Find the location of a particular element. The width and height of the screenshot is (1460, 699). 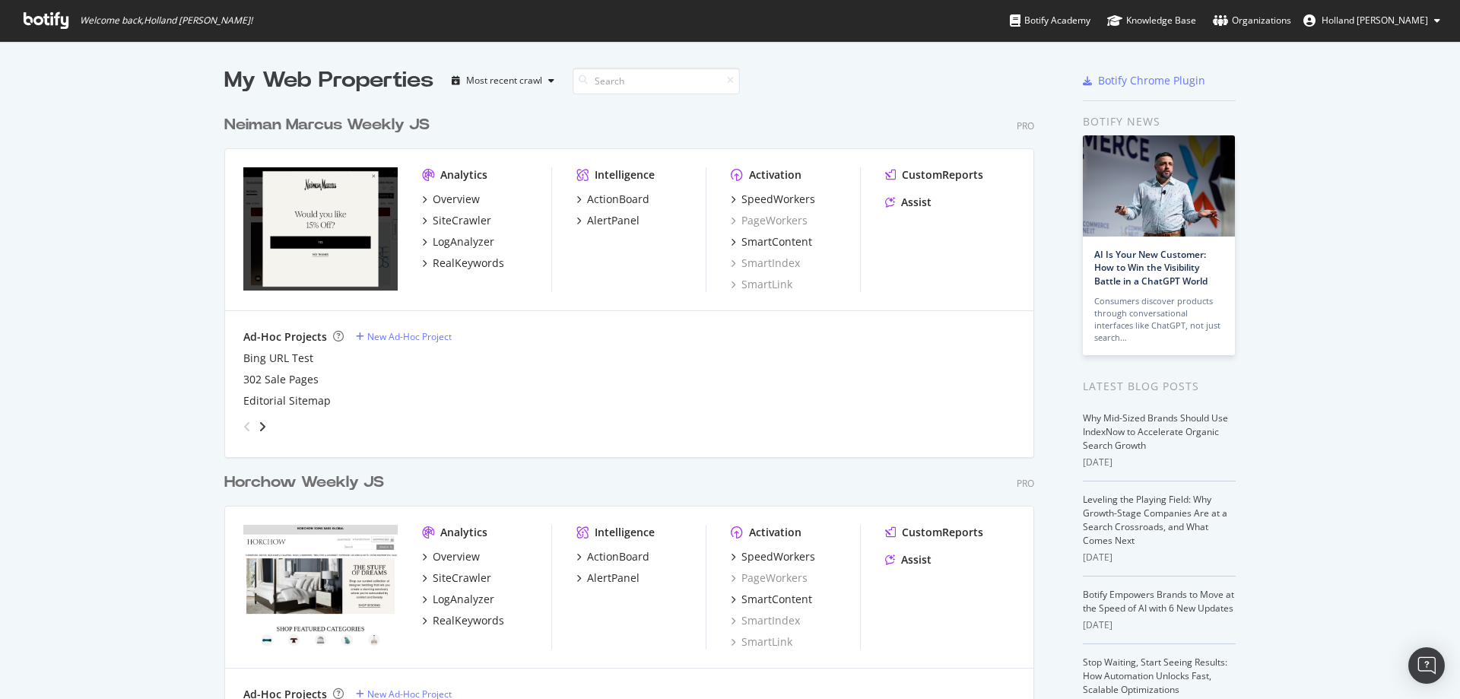

a: SiteCrawler is located at coordinates (456, 578).